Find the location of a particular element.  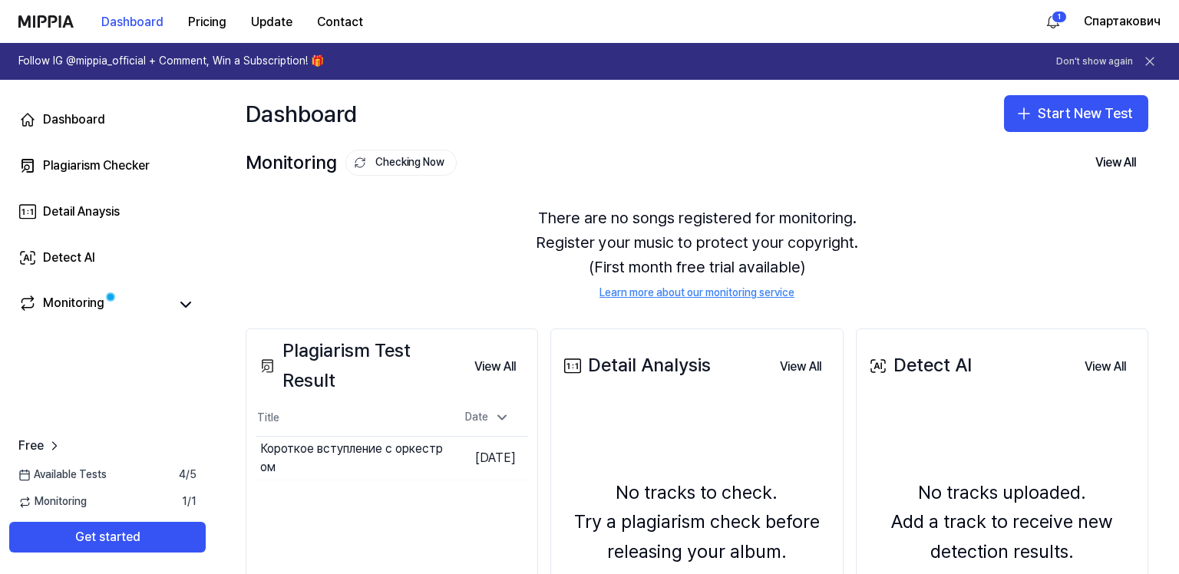

div: Detail Anaysis is located at coordinates (81, 212).